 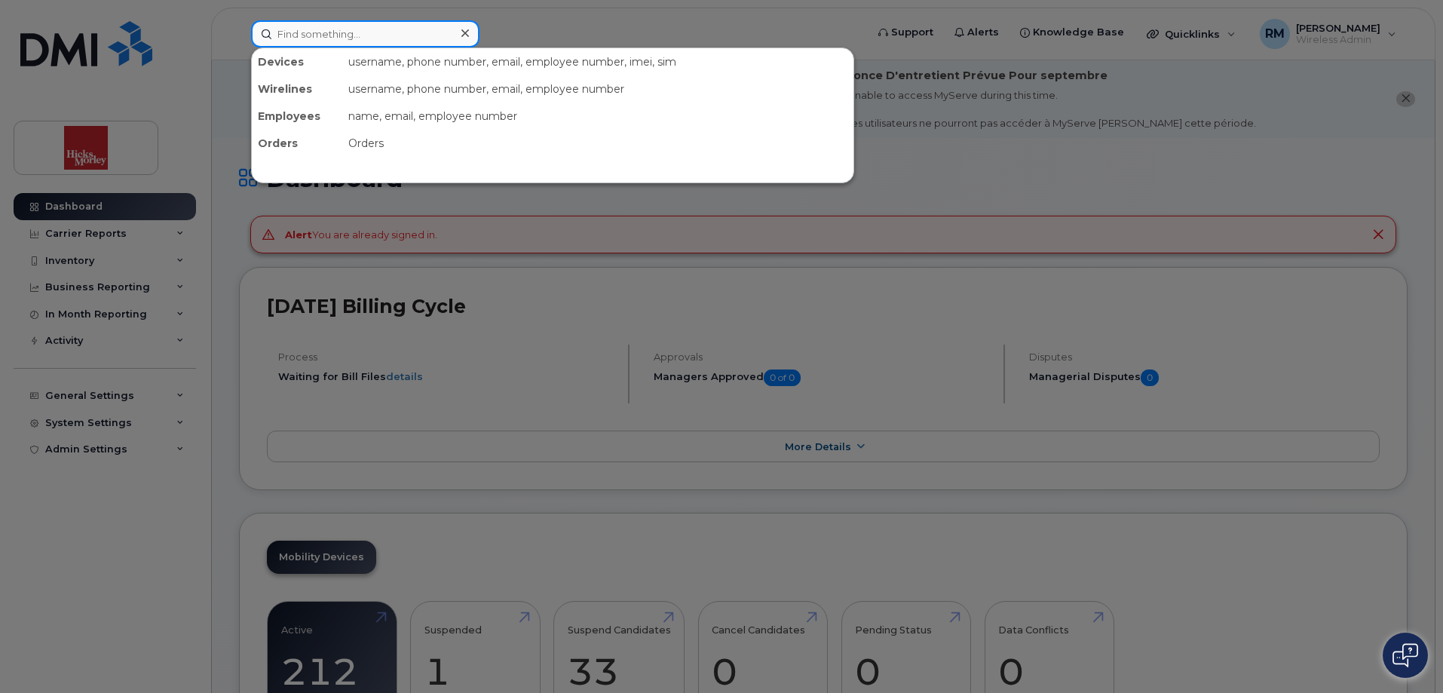 What do you see at coordinates (297, 116) in the screenshot?
I see `div: Employees` at bounding box center [297, 116].